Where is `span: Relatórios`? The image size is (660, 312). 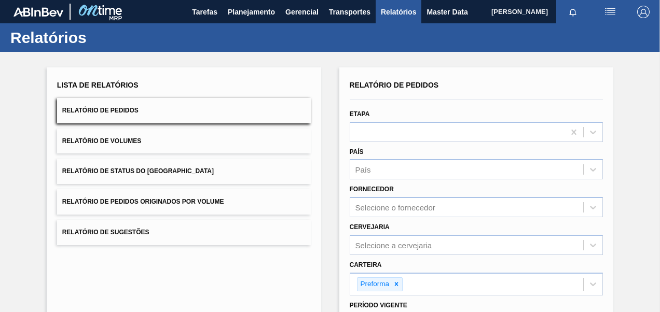 span: Relatórios is located at coordinates (398, 12).